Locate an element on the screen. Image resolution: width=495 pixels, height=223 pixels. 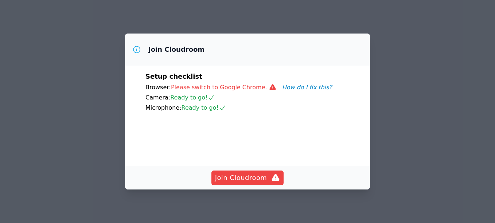
button: Join Cloudroom is located at coordinates (248, 178).